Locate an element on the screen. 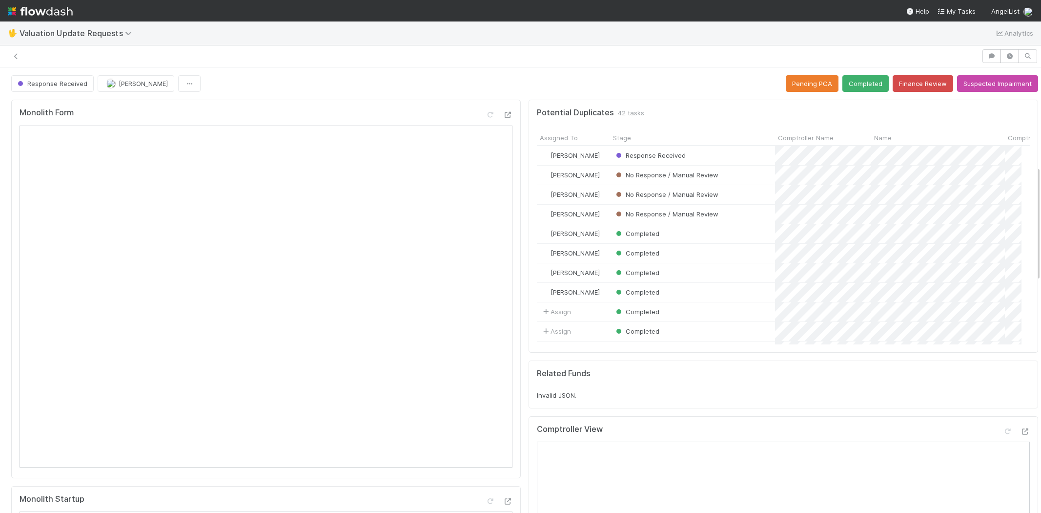  img: logo-inverted-e16ddd16eac7371096b0.svg is located at coordinates (40, 11).